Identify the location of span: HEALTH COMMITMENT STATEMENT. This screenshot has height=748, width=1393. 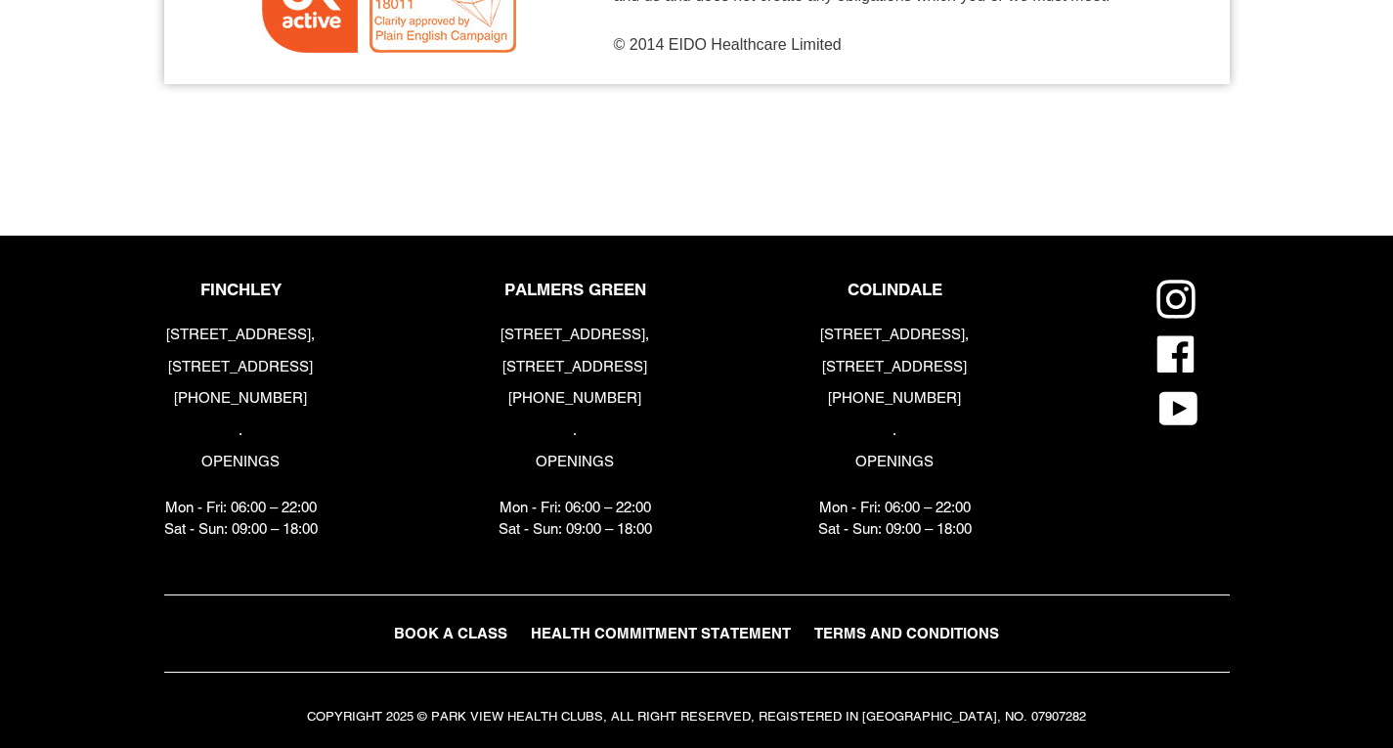
(661, 632).